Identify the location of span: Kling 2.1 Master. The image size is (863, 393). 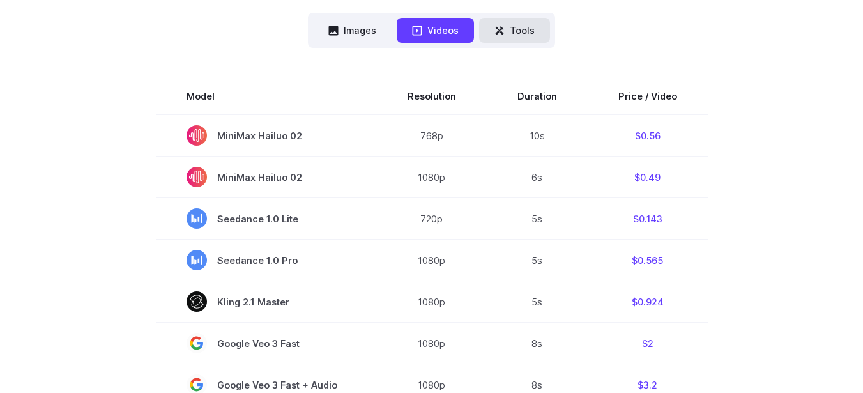
(266, 302).